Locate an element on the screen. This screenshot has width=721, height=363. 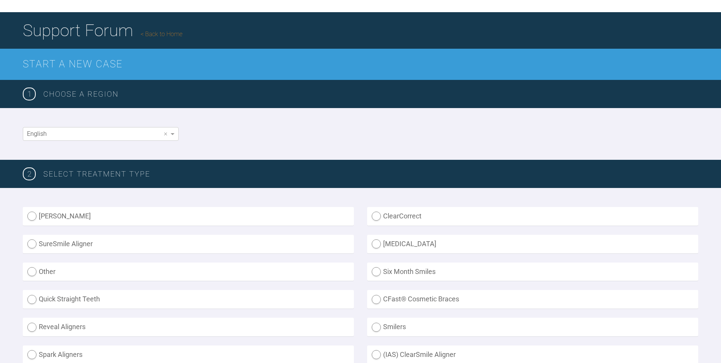
span: 1 is located at coordinates (29, 94).